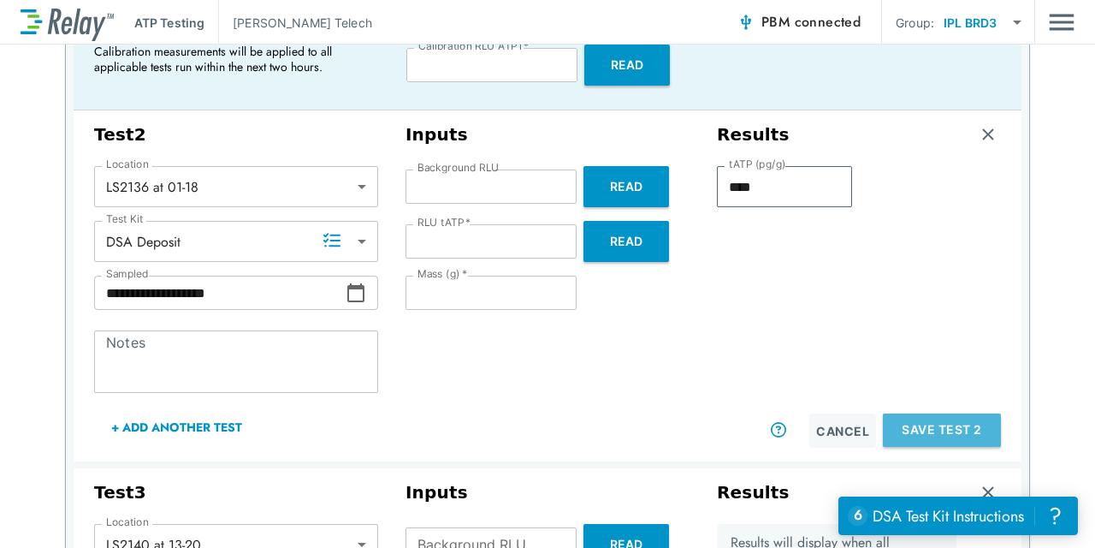  What do you see at coordinates (236, 492) in the screenshot?
I see `h3: Test 3` at bounding box center [236, 492].